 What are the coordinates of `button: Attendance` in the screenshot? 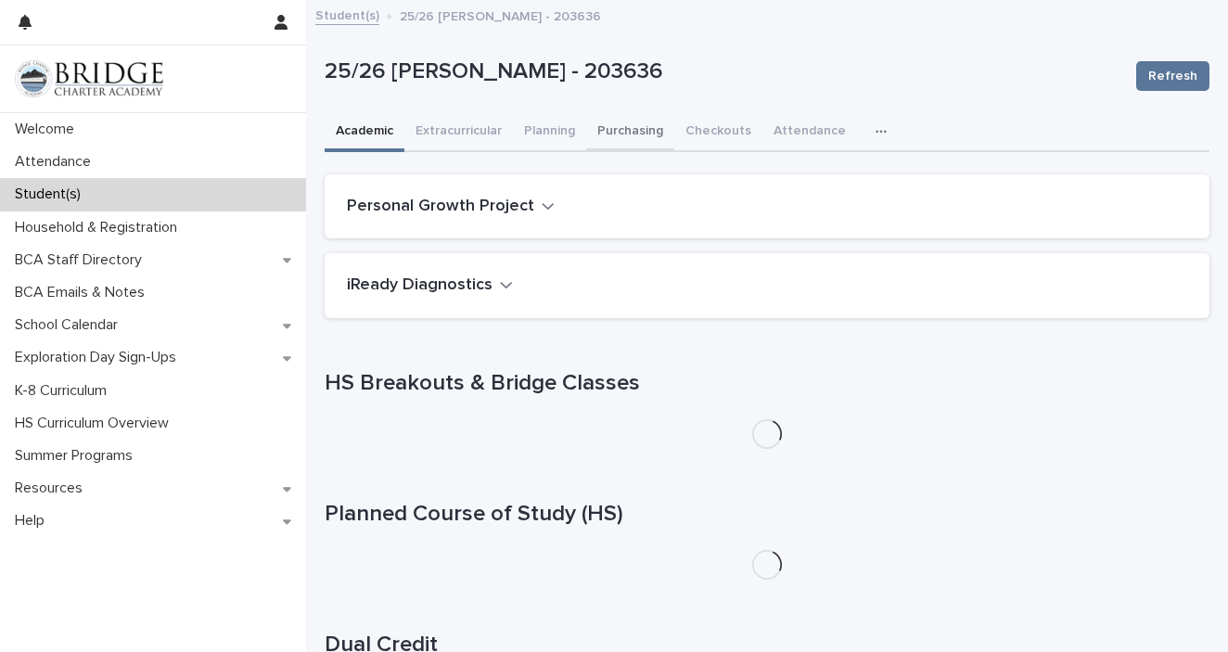 It's located at (810, 133).